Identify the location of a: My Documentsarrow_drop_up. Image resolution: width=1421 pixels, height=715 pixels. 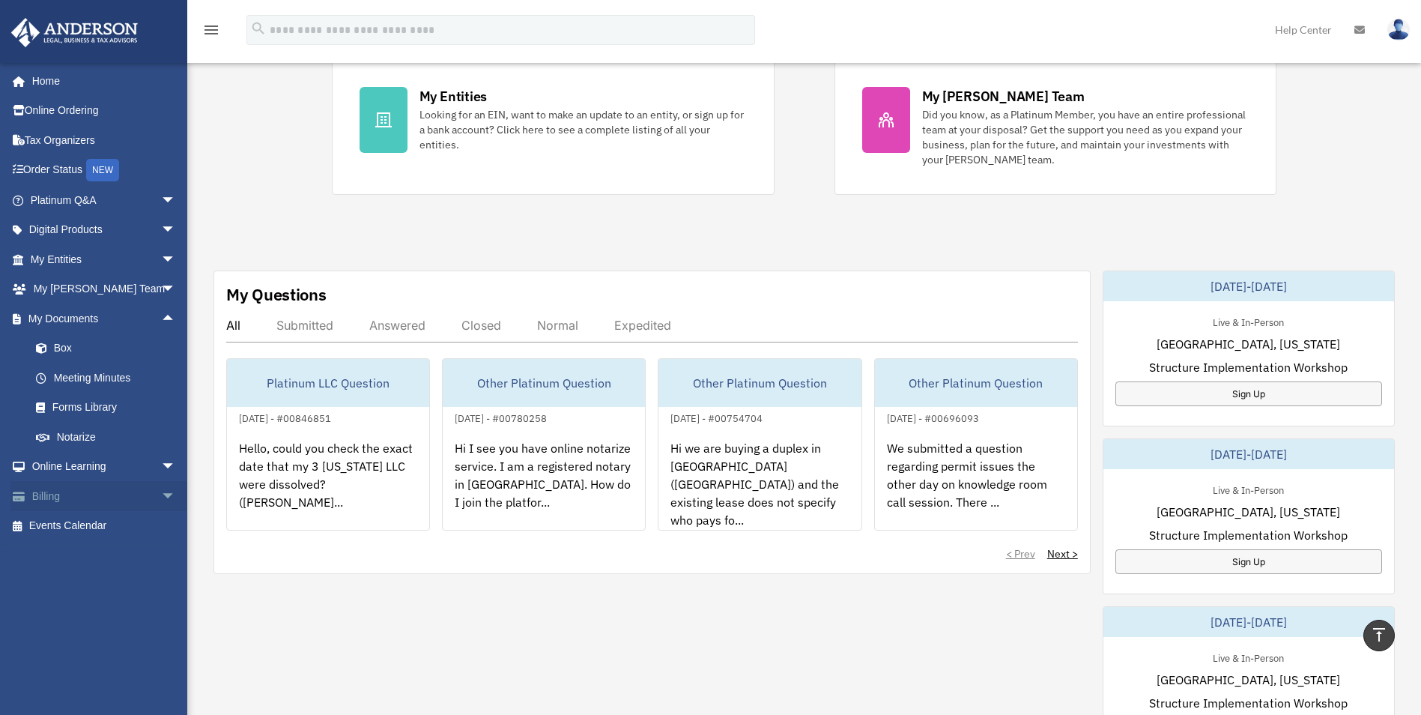
(104, 318).